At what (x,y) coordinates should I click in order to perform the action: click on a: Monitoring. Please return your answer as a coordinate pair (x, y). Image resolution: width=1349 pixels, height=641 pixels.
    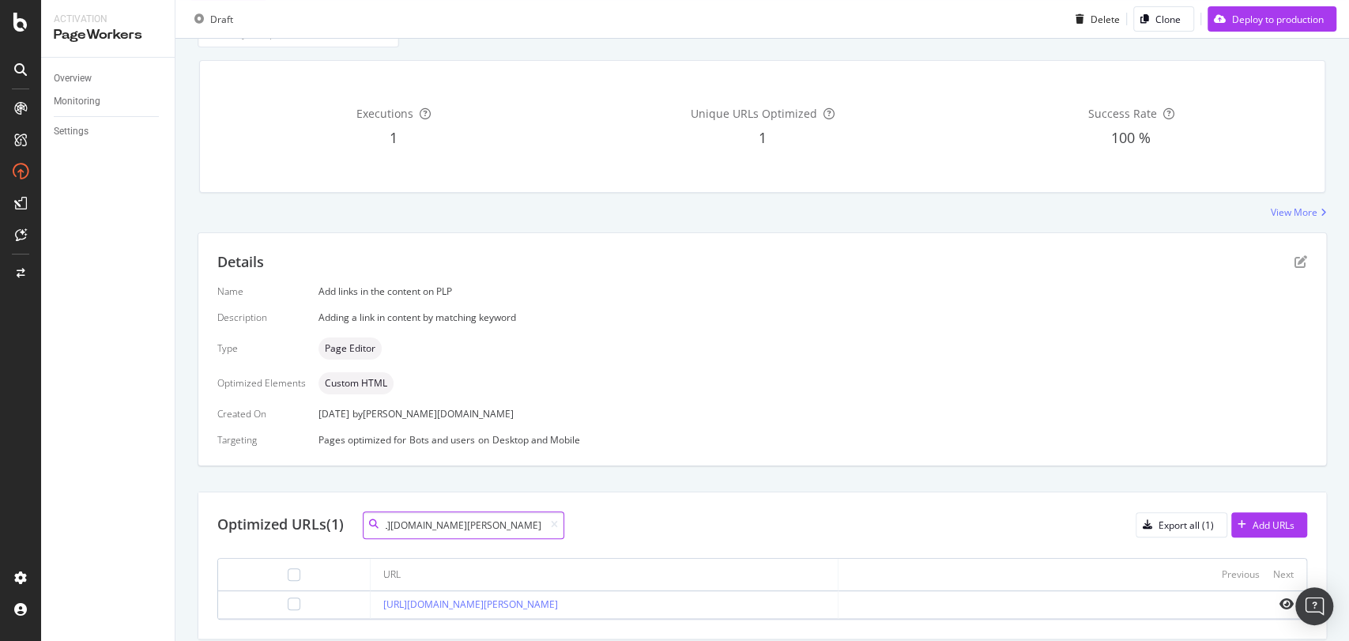
    Looking at the image, I should click on (108, 101).